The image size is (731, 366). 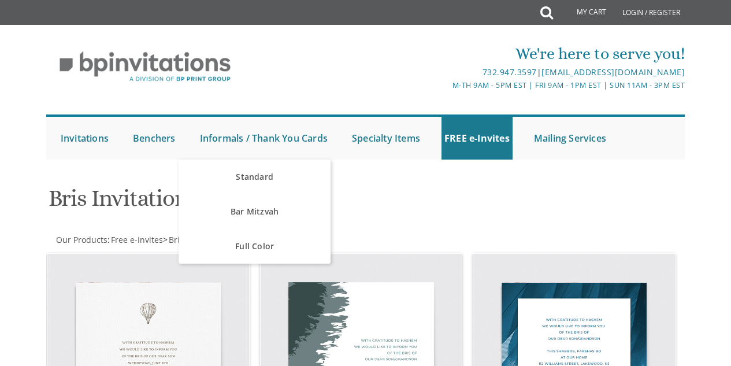 I want to click on a: My Cart, so click(x=583, y=13).